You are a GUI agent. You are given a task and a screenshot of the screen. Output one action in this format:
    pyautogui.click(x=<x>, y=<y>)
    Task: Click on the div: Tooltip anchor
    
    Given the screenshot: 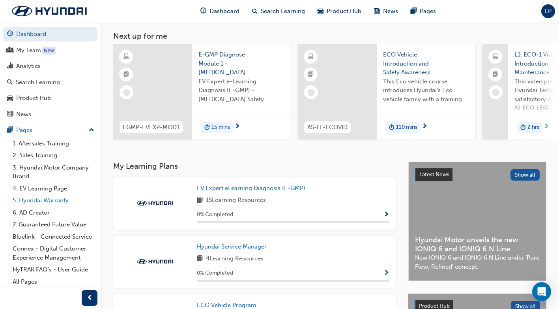 What is the action you would take?
    pyautogui.click(x=49, y=51)
    